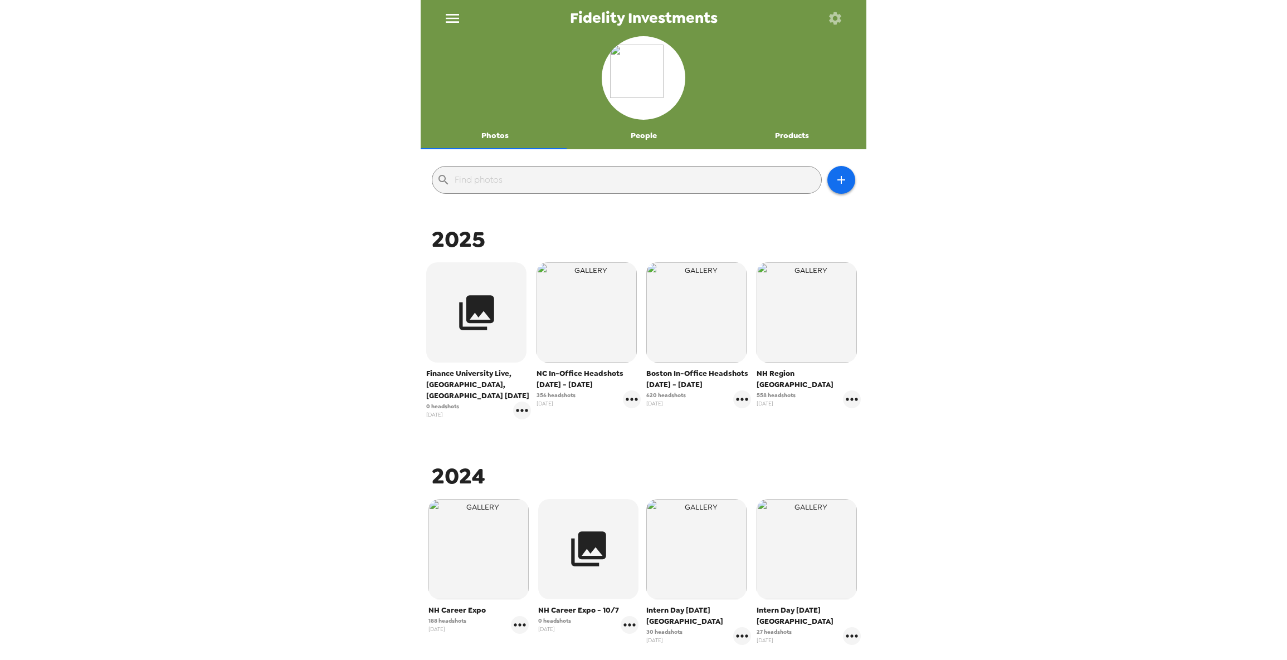 Image resolution: width=1287 pixels, height=660 pixels. I want to click on span: 27 headshots, so click(774, 632).